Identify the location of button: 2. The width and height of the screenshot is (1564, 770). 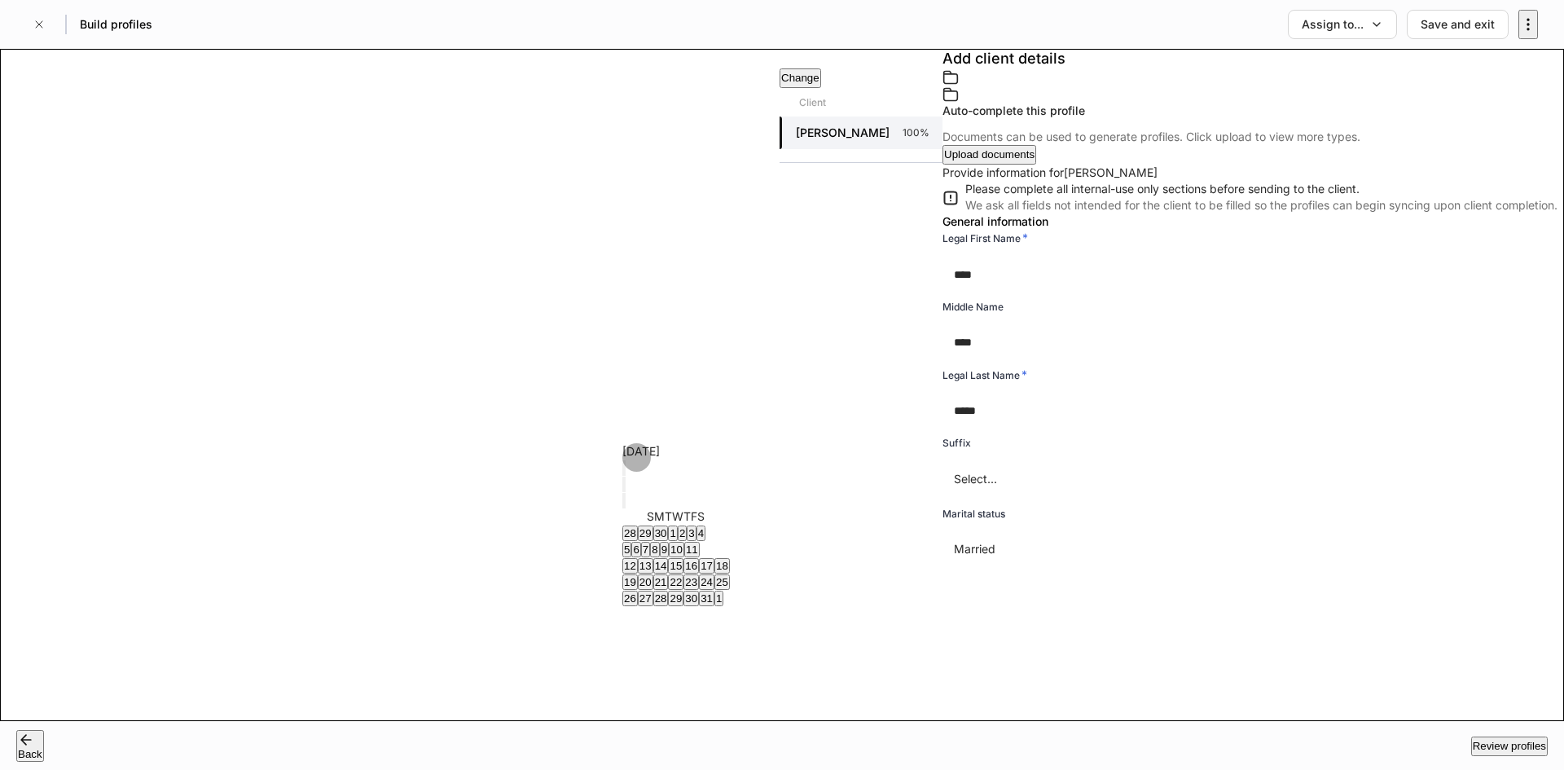
(682, 533).